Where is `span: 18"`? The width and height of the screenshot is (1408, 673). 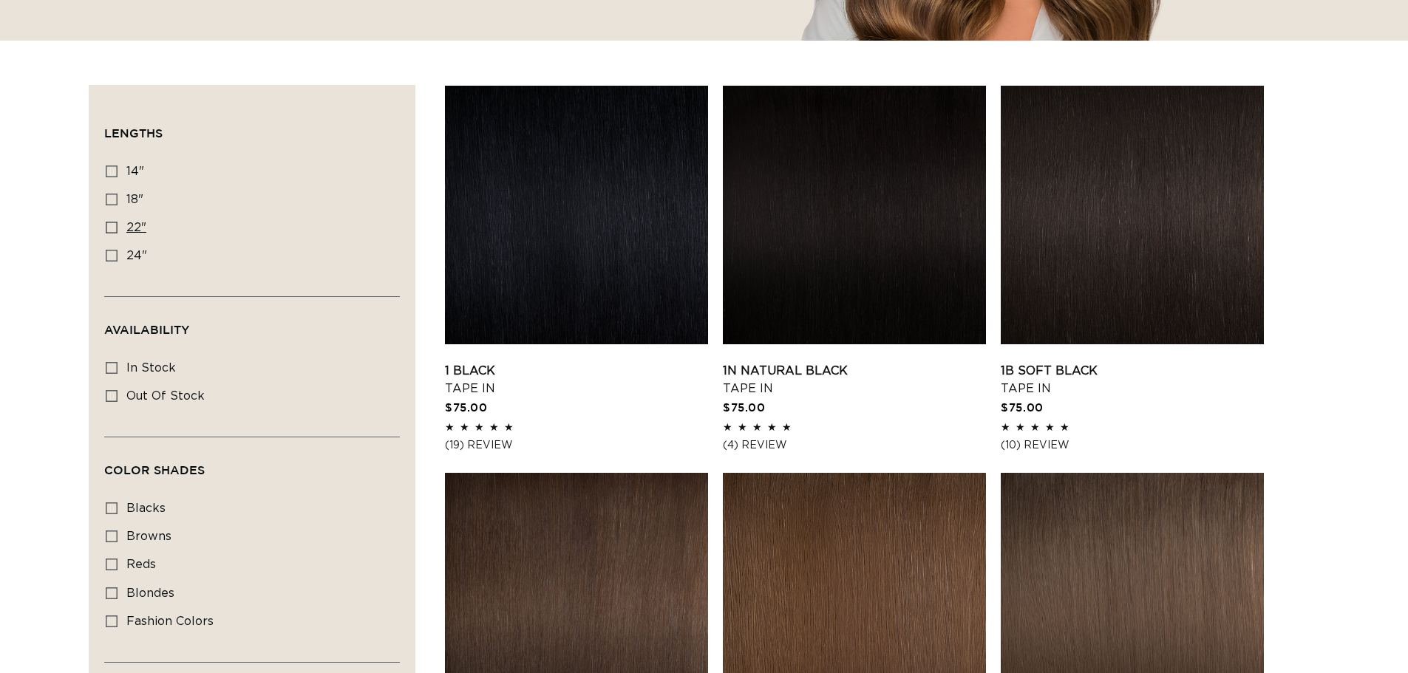 span: 18" is located at coordinates (134, 200).